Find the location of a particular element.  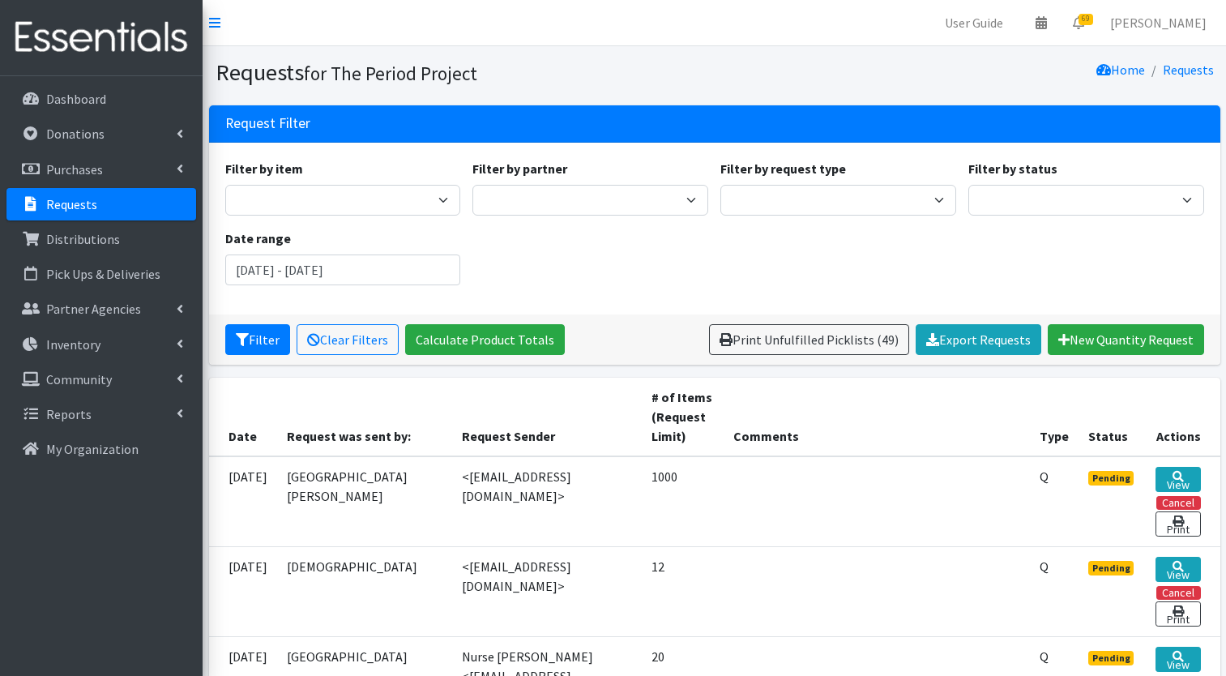

a: 69 is located at coordinates (1078, 23).